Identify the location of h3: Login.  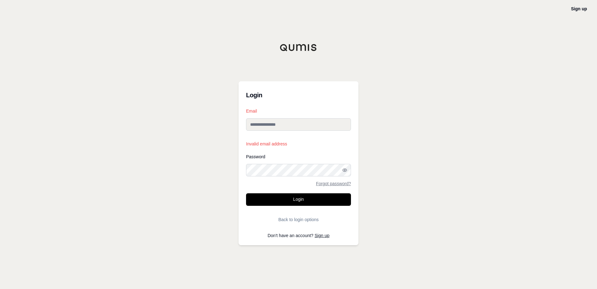
(299, 95).